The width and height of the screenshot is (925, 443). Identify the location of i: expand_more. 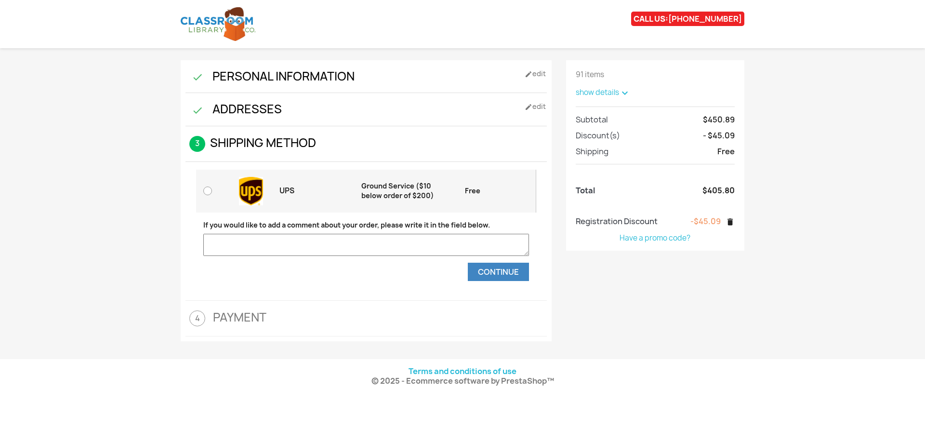
(625, 93).